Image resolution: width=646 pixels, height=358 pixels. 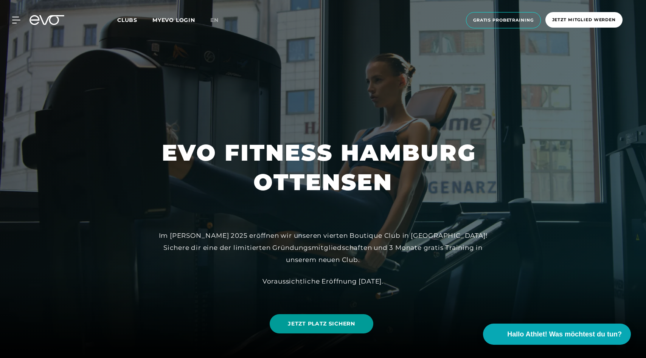 I want to click on h1: EVO FITNESS HAMBURG OTTENSEN, so click(x=323, y=168).